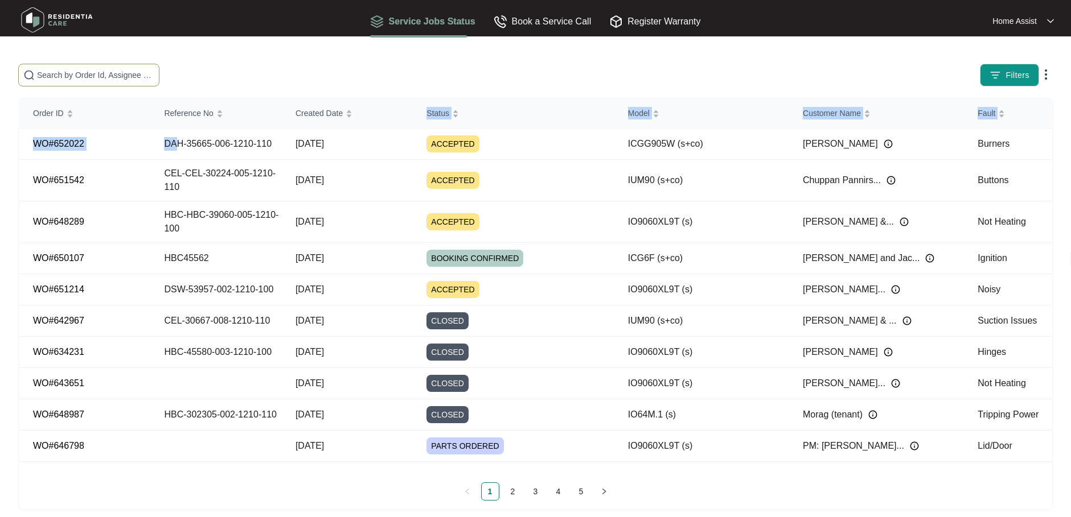  I want to click on td: IO64M.1 (s), so click(701, 415).